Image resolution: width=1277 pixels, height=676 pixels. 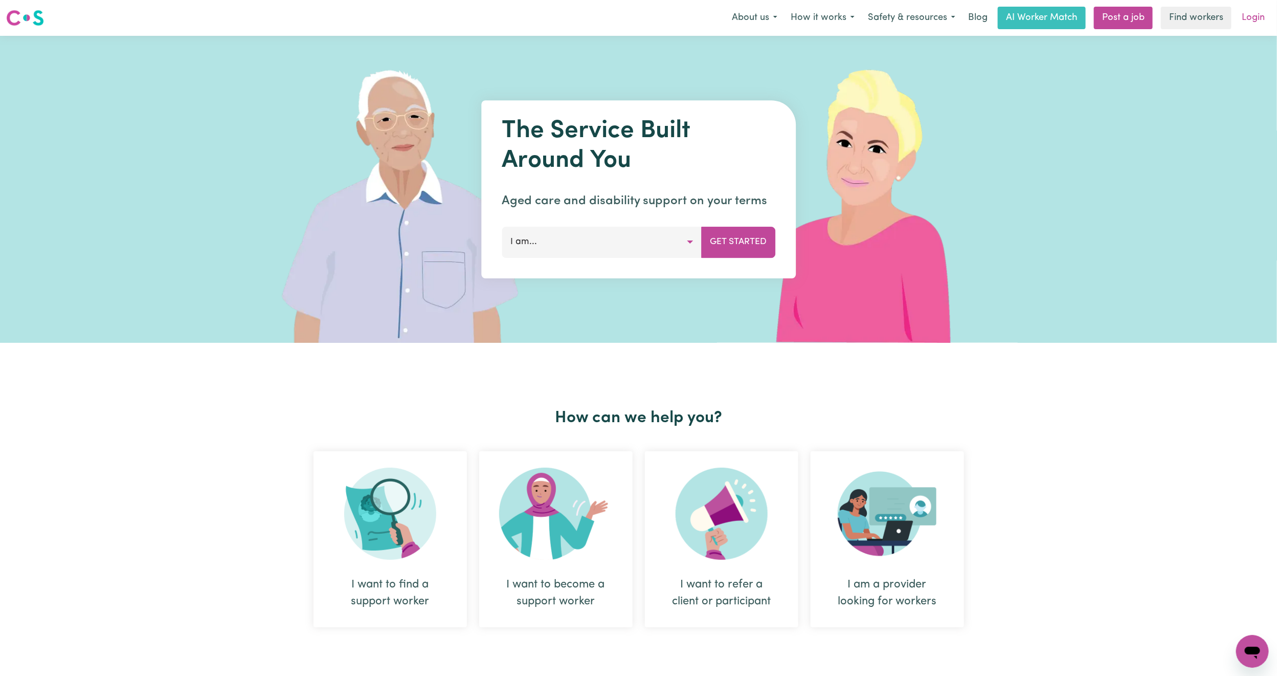 What do you see at coordinates (25, 18) in the screenshot?
I see `img: Careseekers logo` at bounding box center [25, 18].